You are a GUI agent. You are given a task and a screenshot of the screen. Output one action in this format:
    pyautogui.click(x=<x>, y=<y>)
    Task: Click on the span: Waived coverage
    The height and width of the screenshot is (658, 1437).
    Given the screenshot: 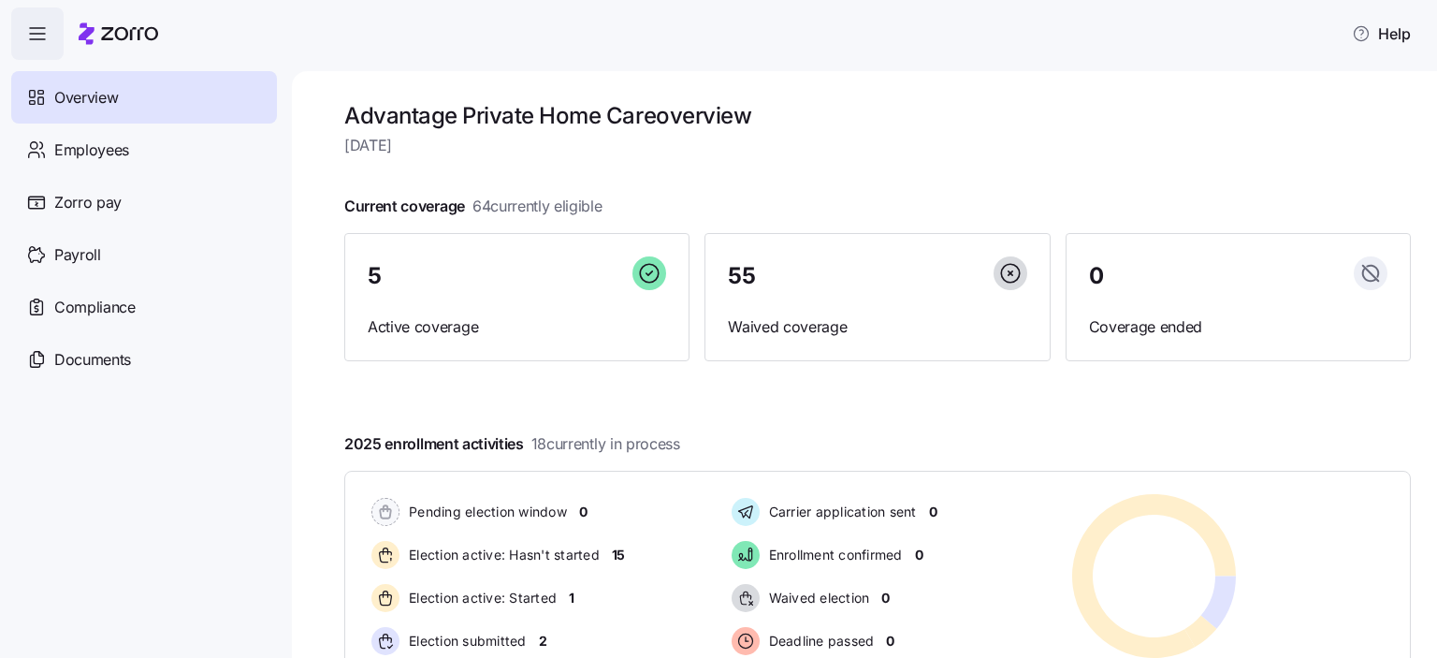 What is the action you would take?
    pyautogui.click(x=877, y=327)
    